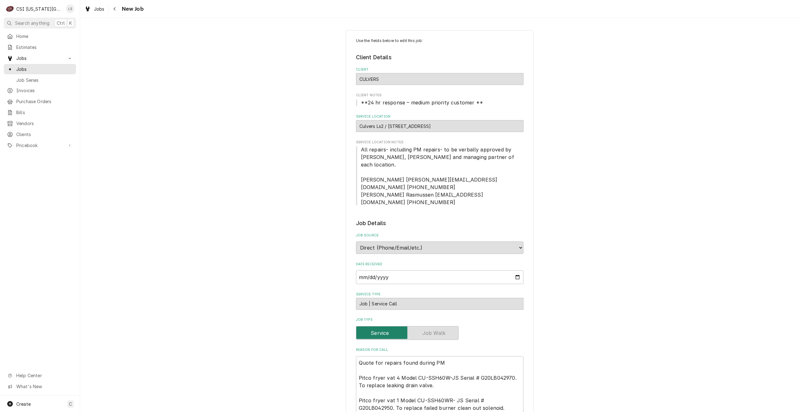  I want to click on div: Service, so click(440, 333).